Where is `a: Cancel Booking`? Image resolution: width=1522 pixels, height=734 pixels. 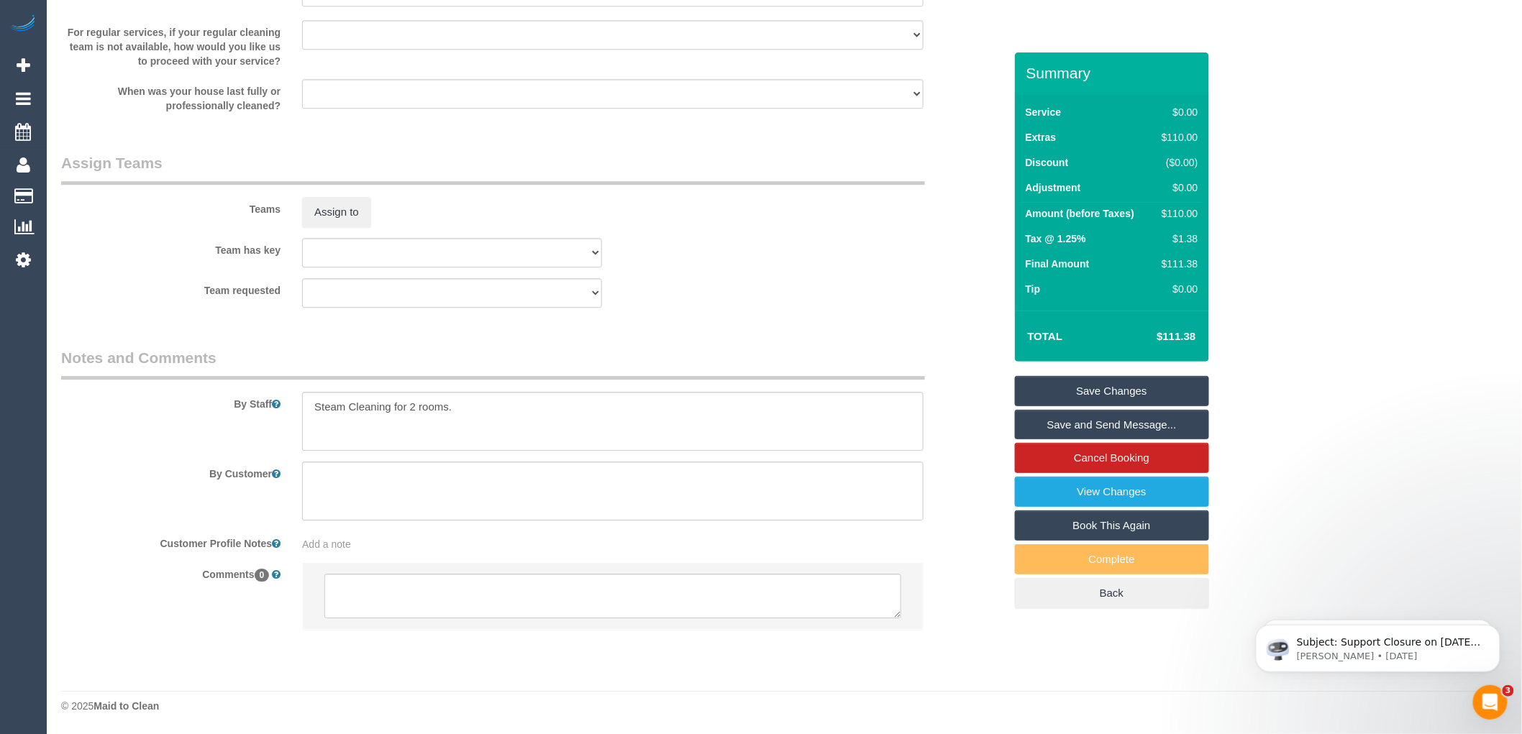 a: Cancel Booking is located at coordinates (1112, 458).